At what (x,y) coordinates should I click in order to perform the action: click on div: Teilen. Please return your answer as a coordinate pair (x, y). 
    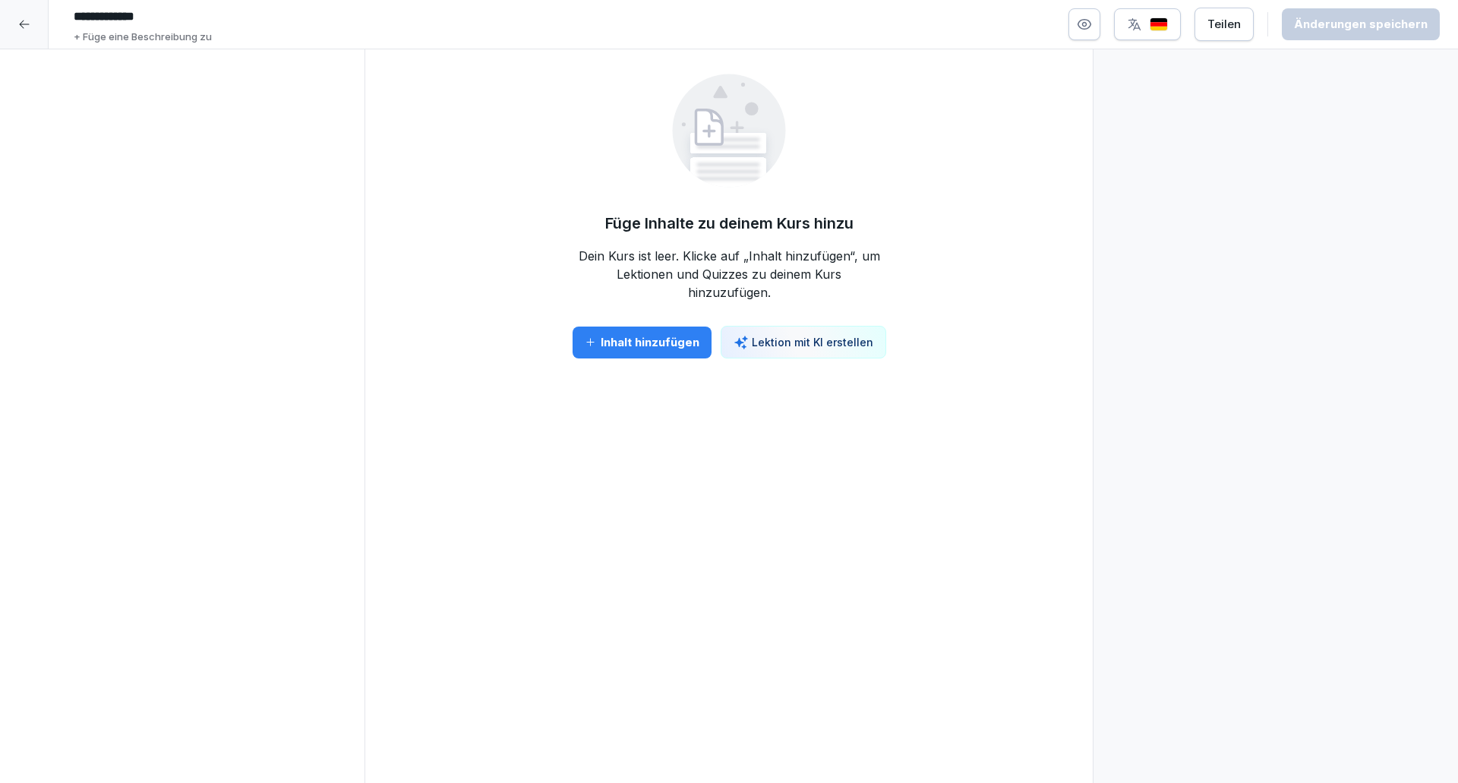
    Looking at the image, I should click on (1224, 24).